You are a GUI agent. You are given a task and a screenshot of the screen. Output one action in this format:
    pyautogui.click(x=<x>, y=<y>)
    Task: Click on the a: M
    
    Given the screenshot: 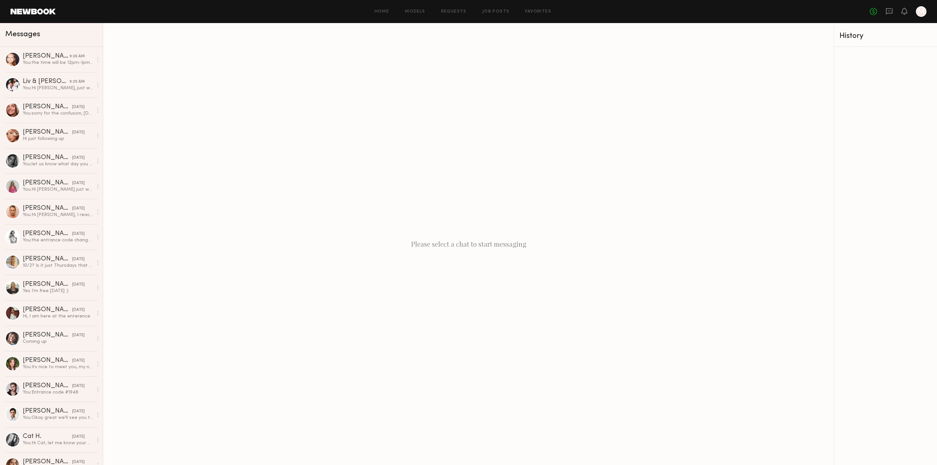 What is the action you would take?
    pyautogui.click(x=922, y=12)
    